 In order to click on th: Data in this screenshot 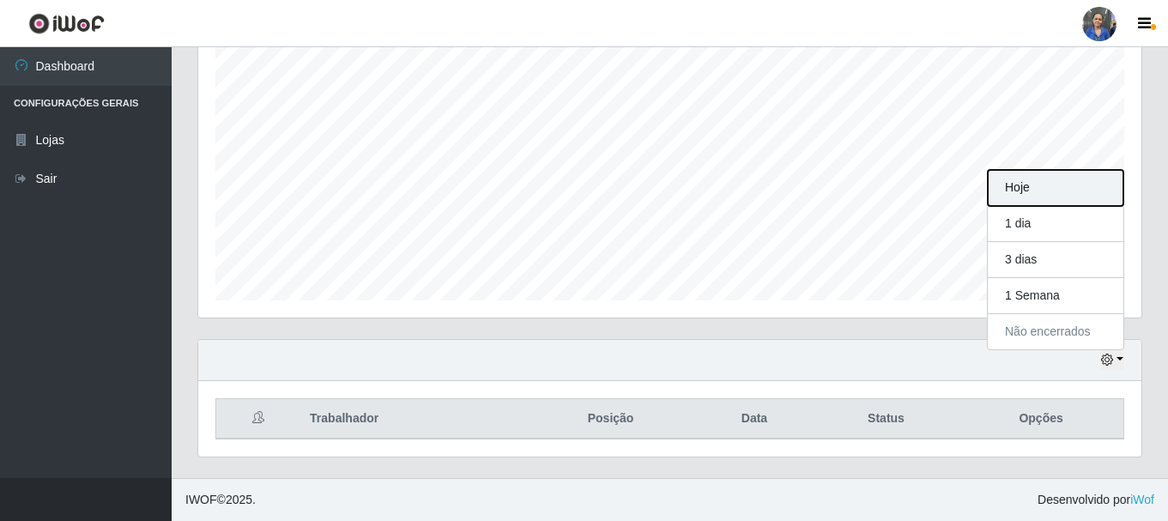, I will do `click(754, 419)`.